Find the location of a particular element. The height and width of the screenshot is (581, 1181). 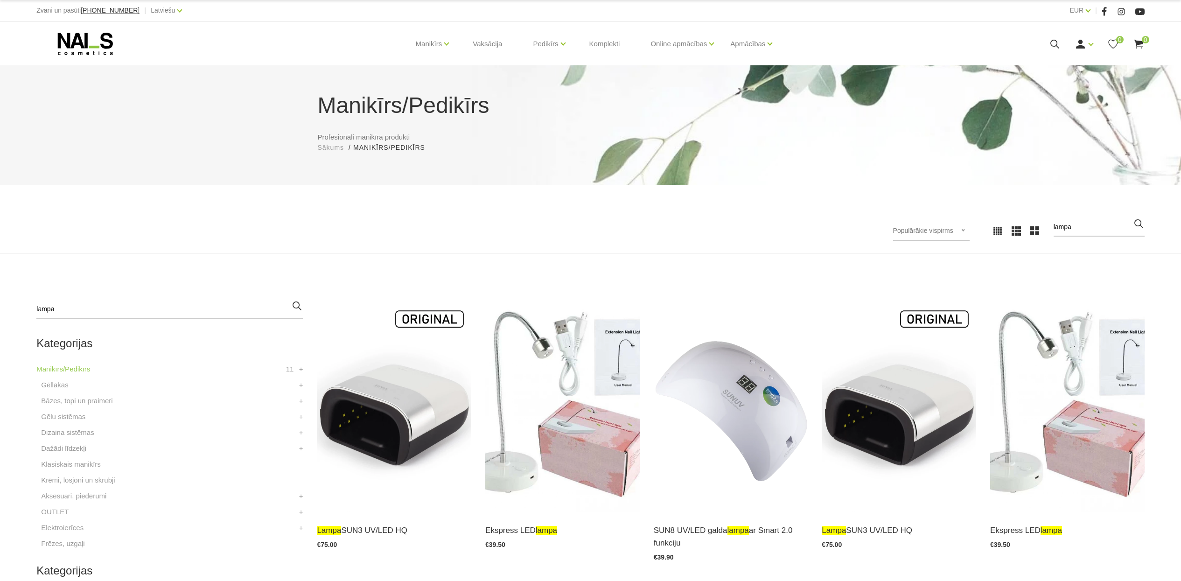

span: Sākums is located at coordinates (331, 147).